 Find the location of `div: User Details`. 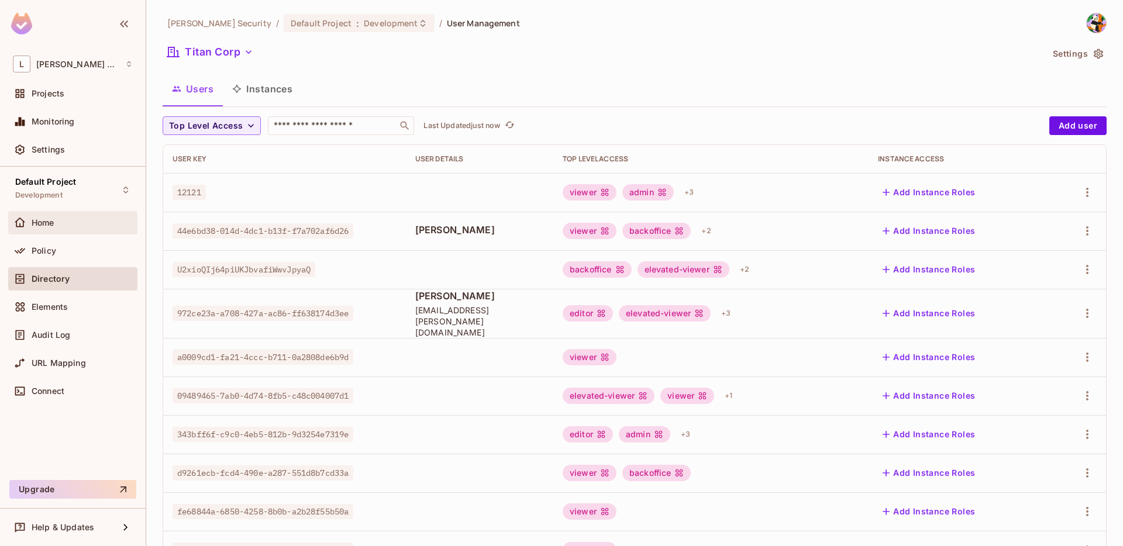

div: User Details is located at coordinates (479, 159).